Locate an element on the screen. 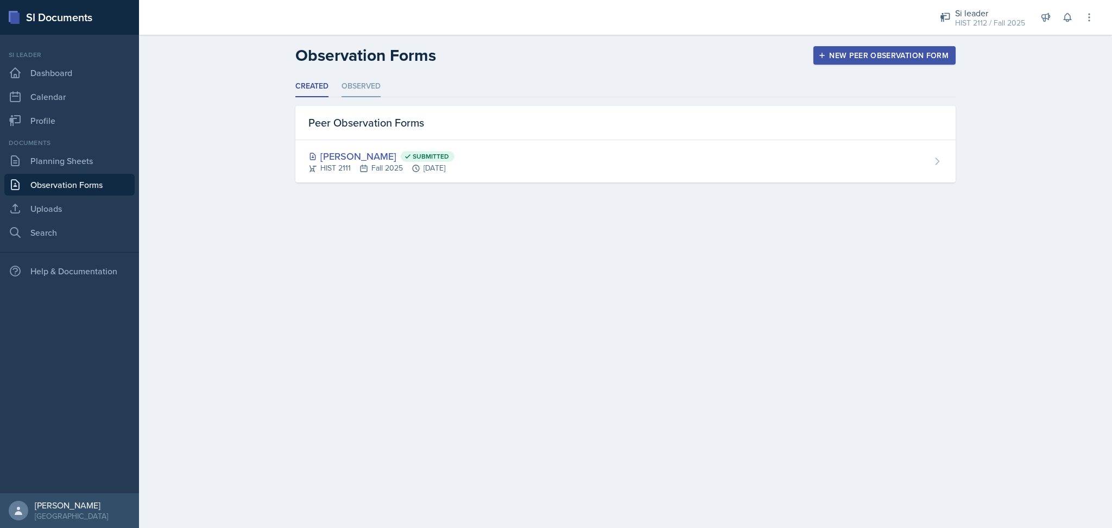  a: Dashboard is located at coordinates (70, 73).